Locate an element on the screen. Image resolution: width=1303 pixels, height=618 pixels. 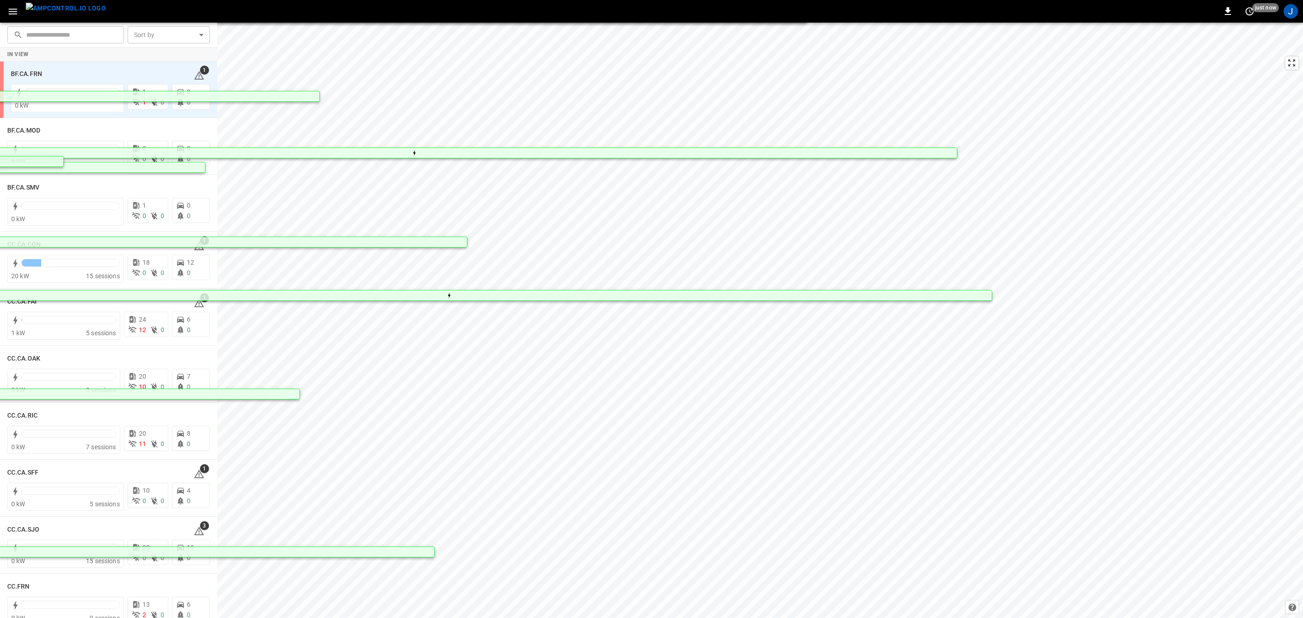
div: profile-icon is located at coordinates (1291, 11).